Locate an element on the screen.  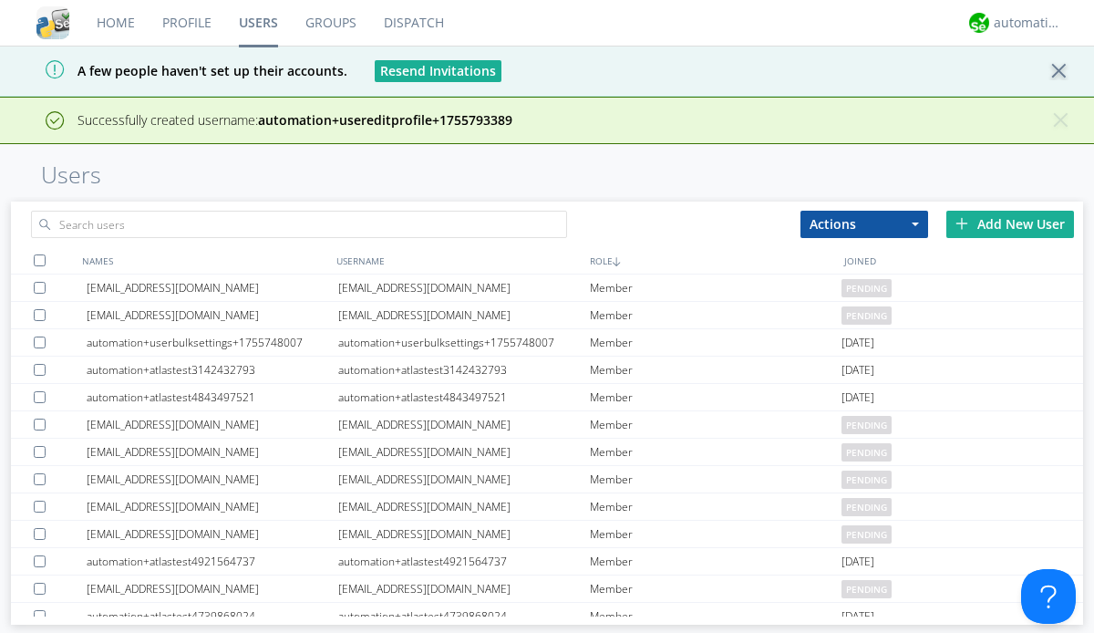
button: Resend Invitations is located at coordinates (438, 71).